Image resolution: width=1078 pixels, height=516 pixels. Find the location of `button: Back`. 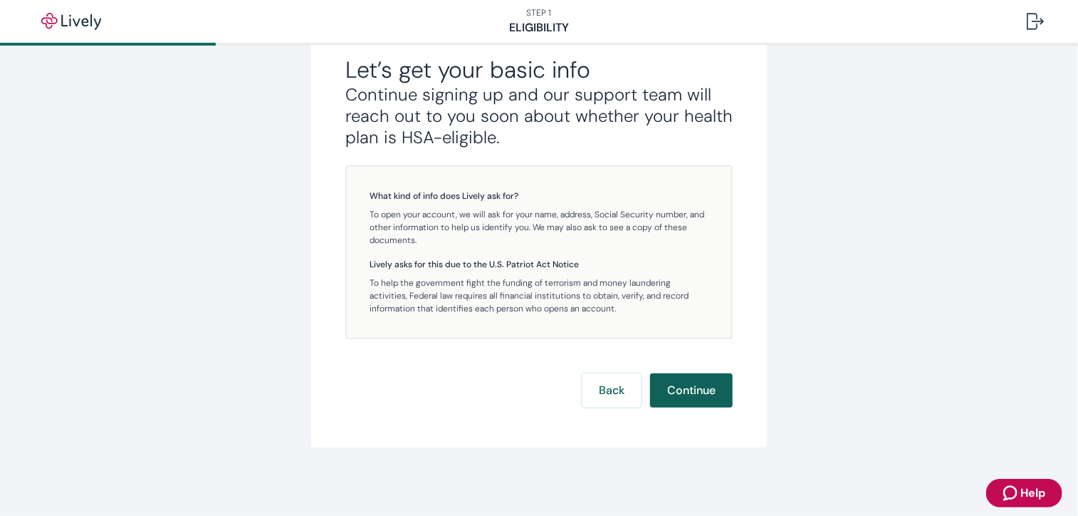

button: Back is located at coordinates (612, 390).